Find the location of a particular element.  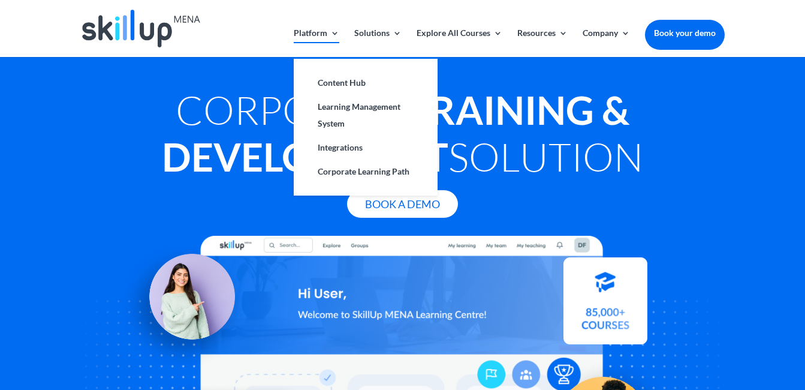

a: Platform is located at coordinates (316, 43).